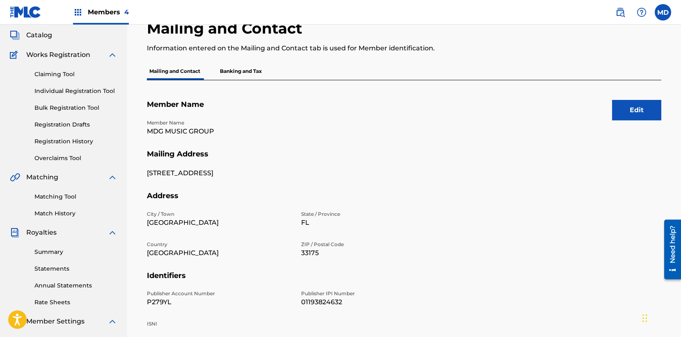 This screenshot has height=337, width=681. I want to click on div: Need help?, so click(14, 28).